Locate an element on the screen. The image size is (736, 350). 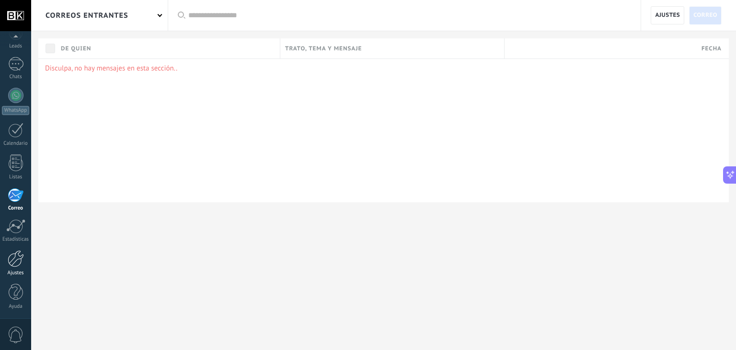
span: De quien is located at coordinates (76, 48).